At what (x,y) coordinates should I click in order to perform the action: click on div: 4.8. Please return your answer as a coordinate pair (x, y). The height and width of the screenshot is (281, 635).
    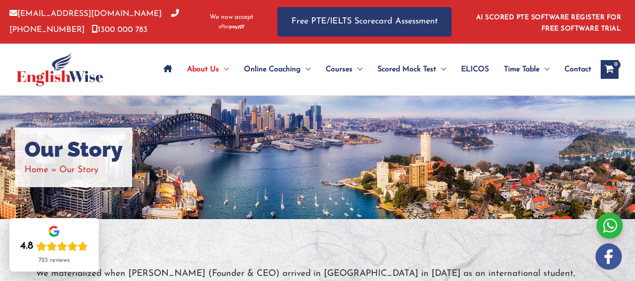
    Looking at the image, I should click on (27, 247).